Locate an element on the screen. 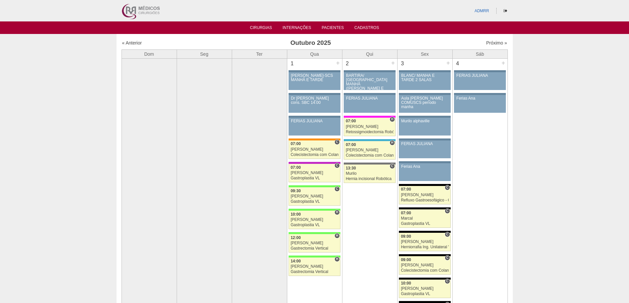  a: Internações is located at coordinates (297, 29).